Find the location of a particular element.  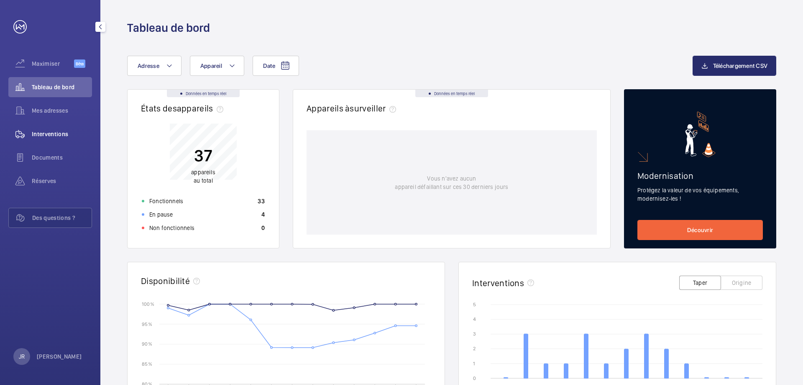

button: Appareil is located at coordinates (217, 66).